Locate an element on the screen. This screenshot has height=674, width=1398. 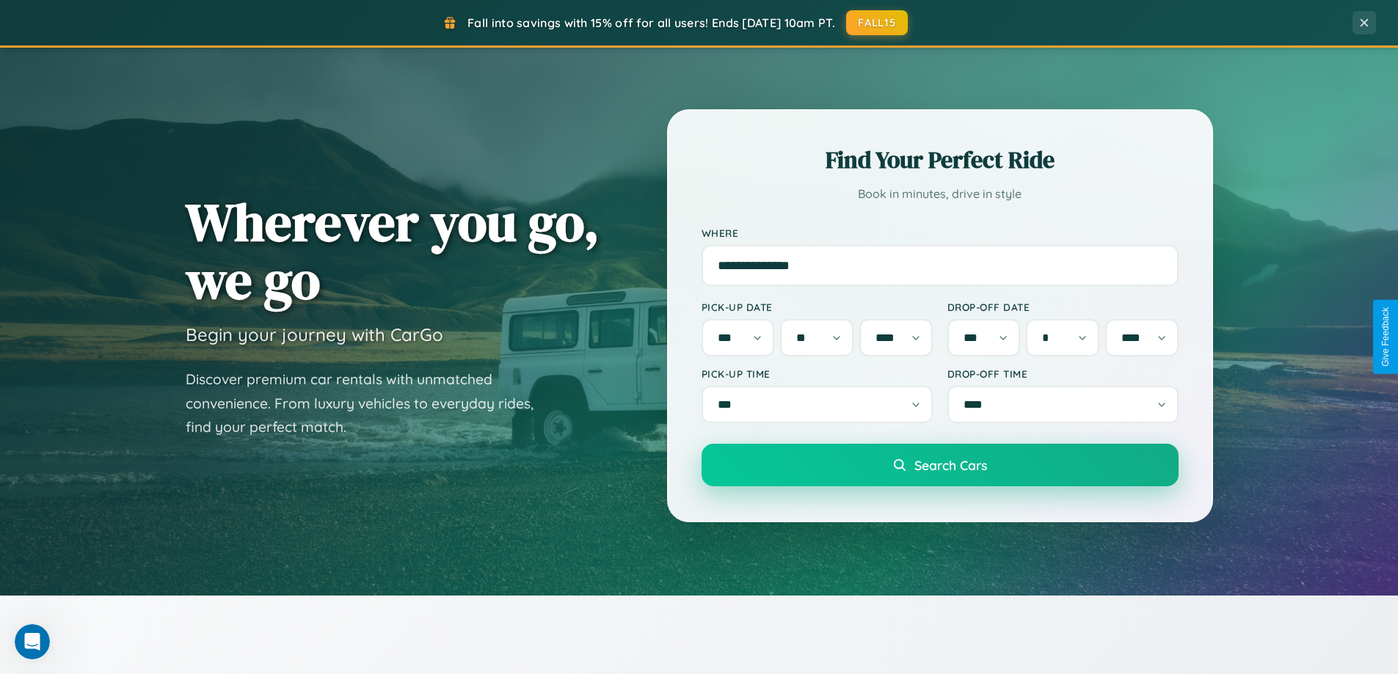
button: FALL15 is located at coordinates (877, 23).